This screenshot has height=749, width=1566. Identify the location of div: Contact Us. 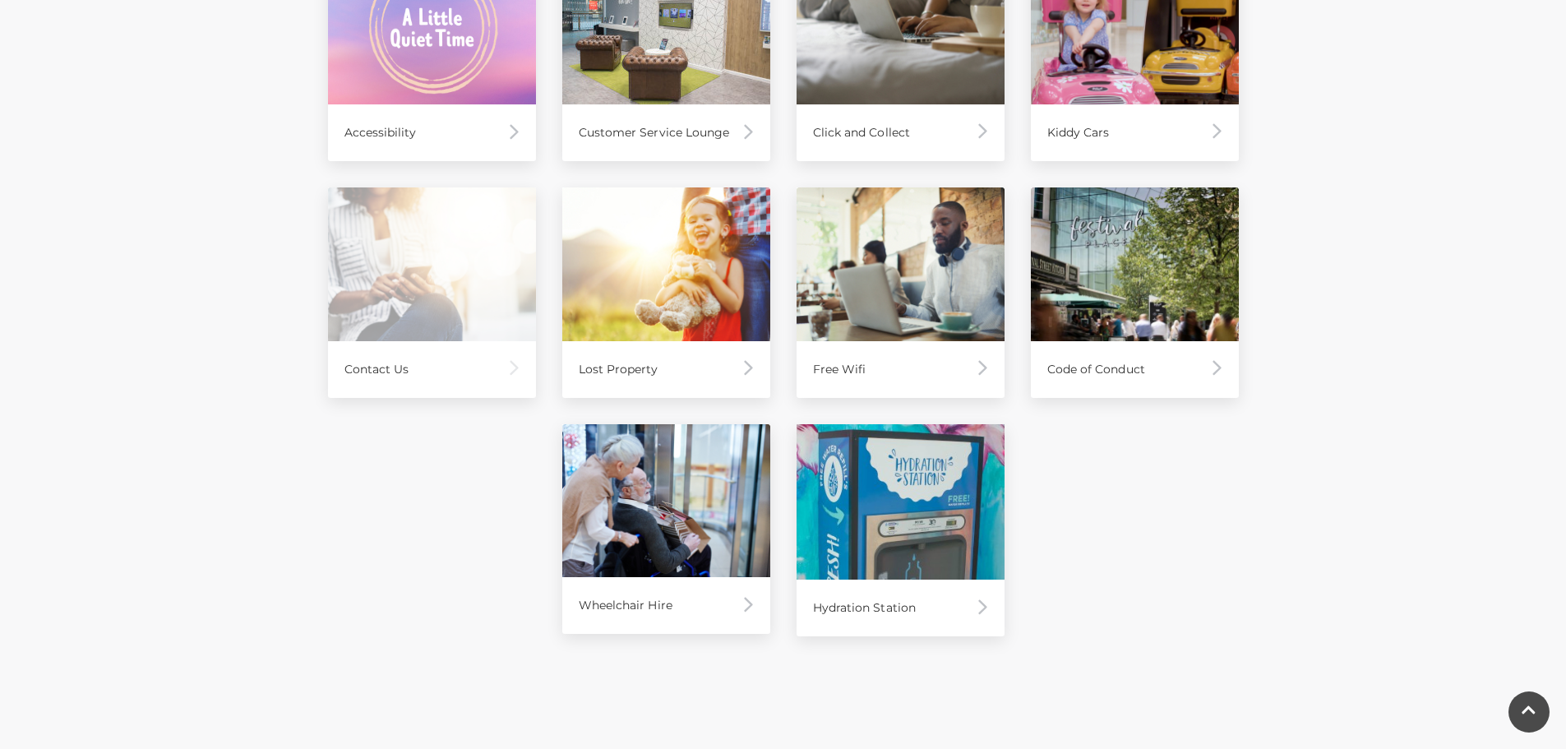
(432, 369).